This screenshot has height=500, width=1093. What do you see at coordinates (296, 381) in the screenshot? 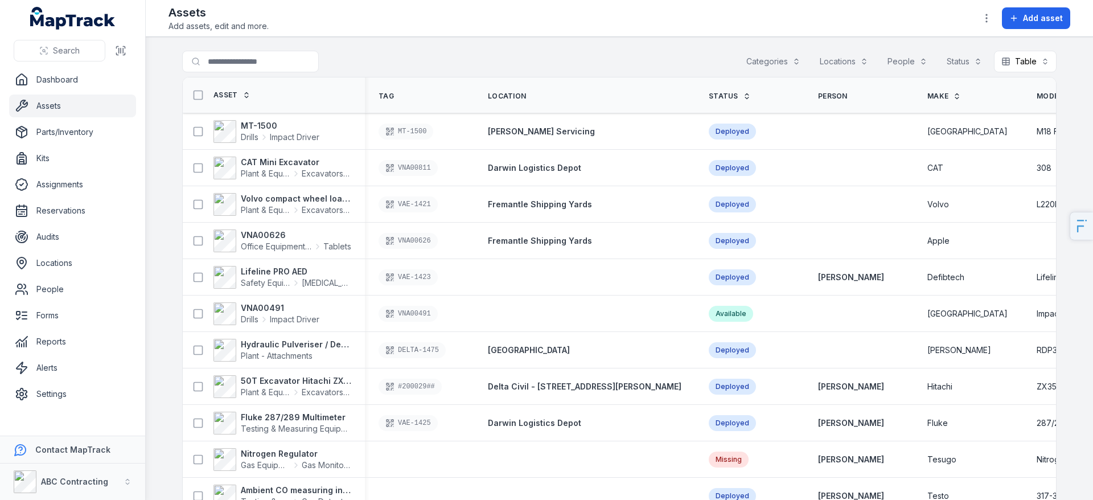
I see `strong: 50T Excavator Hitachi ZX350` at bounding box center [296, 381].